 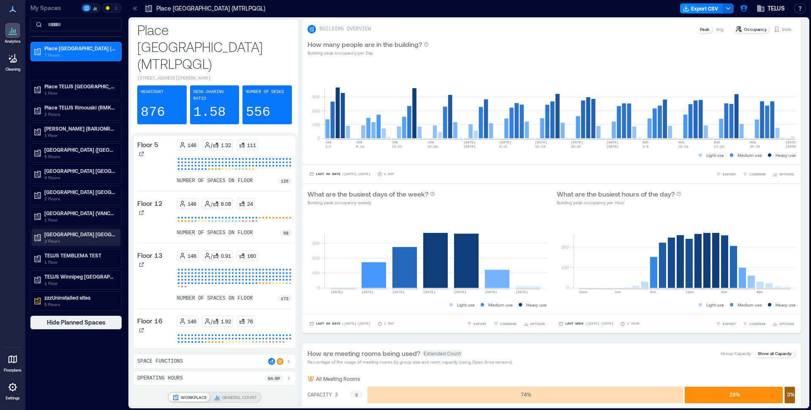 What do you see at coordinates (719, 29) in the screenshot?
I see `p: Avg` at bounding box center [719, 29].